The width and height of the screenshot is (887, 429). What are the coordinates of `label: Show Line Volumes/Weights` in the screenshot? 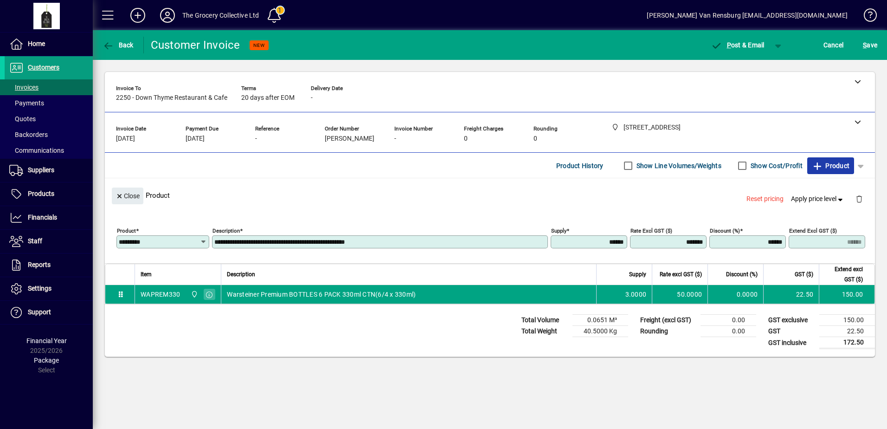 It's located at (678, 166).